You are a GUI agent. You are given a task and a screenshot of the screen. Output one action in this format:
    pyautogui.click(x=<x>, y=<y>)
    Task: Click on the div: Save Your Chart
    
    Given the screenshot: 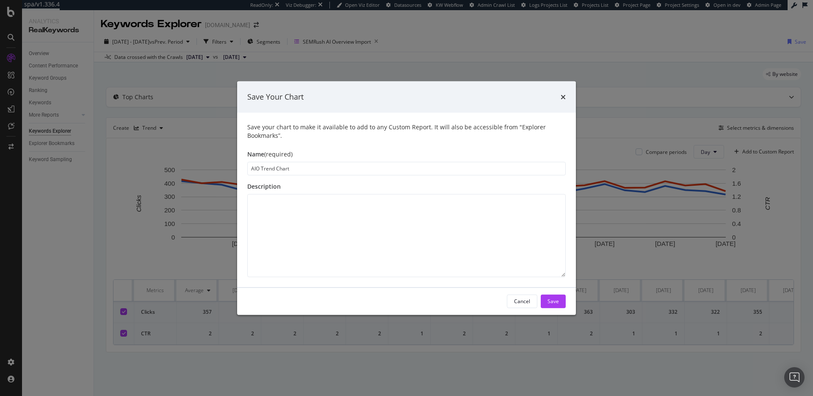 What is the action you would take?
    pyautogui.click(x=275, y=97)
    